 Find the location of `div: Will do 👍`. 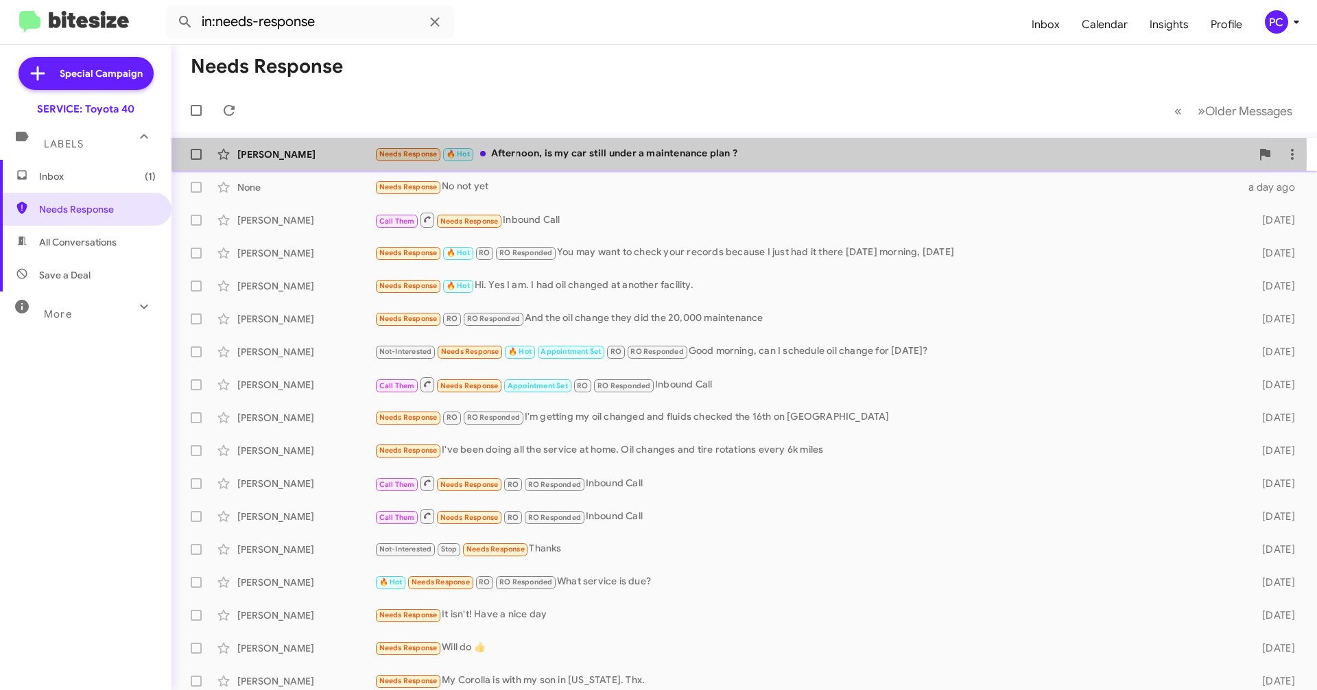

div: Will do 👍 is located at coordinates (807, 648).